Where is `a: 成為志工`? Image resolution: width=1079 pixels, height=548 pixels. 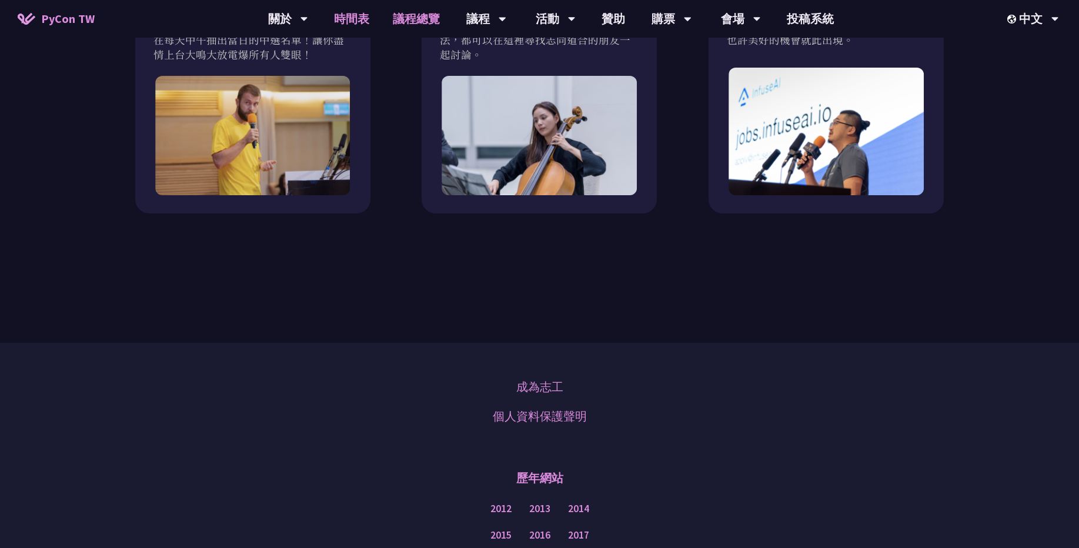 a: 成為志工 is located at coordinates (540, 387).